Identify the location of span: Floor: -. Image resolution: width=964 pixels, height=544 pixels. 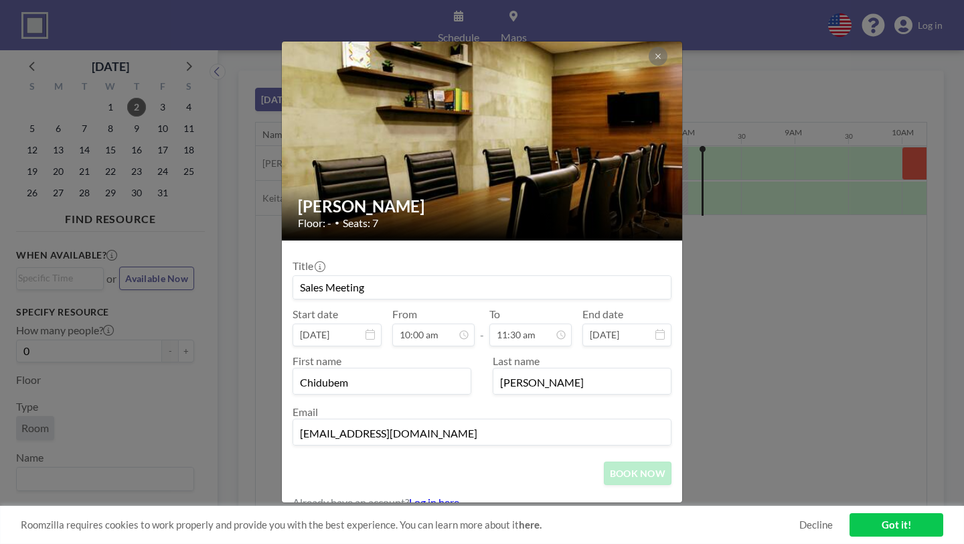
(315, 223).